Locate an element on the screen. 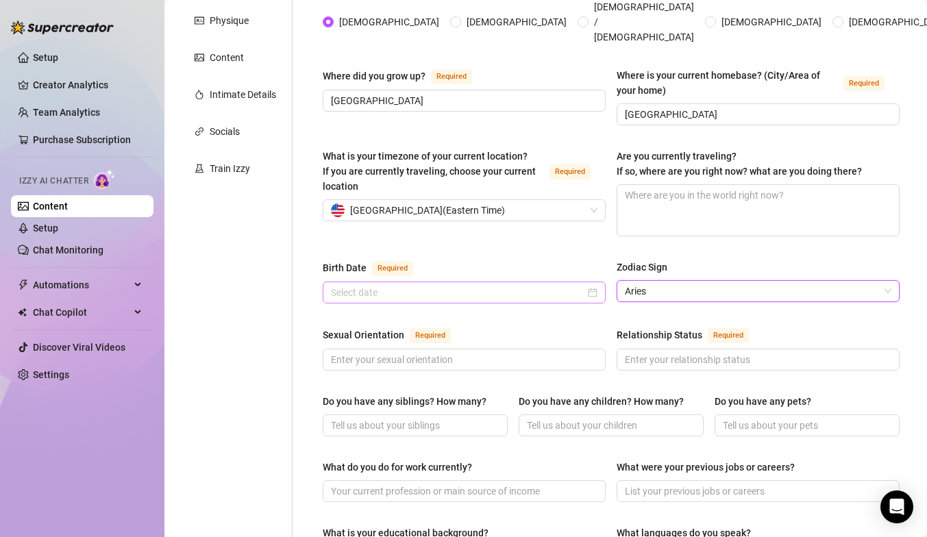 This screenshot has width=927, height=537. label: Relationship Status is located at coordinates (690, 335).